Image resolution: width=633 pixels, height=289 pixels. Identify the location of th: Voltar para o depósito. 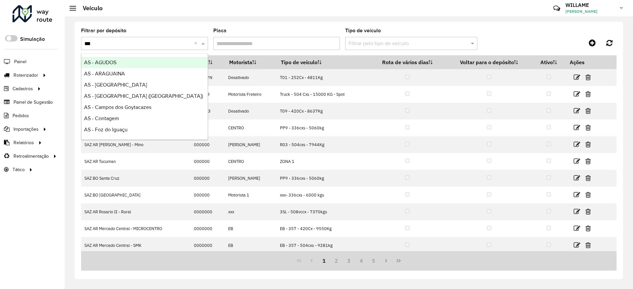
(489, 62).